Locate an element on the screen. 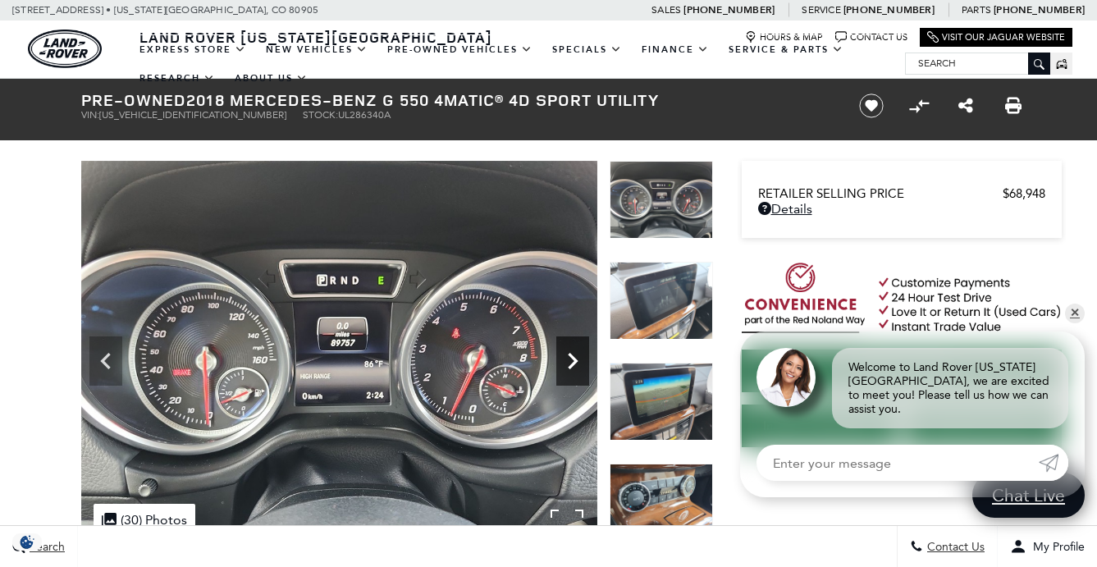 The image size is (1097, 567). strong: Pre-Owned is located at coordinates (134, 99).